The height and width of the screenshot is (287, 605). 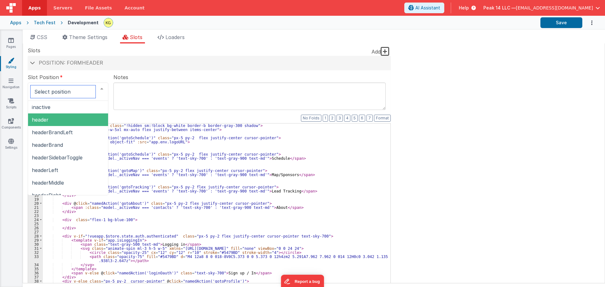 I want to click on div: 26, so click(x=35, y=228).